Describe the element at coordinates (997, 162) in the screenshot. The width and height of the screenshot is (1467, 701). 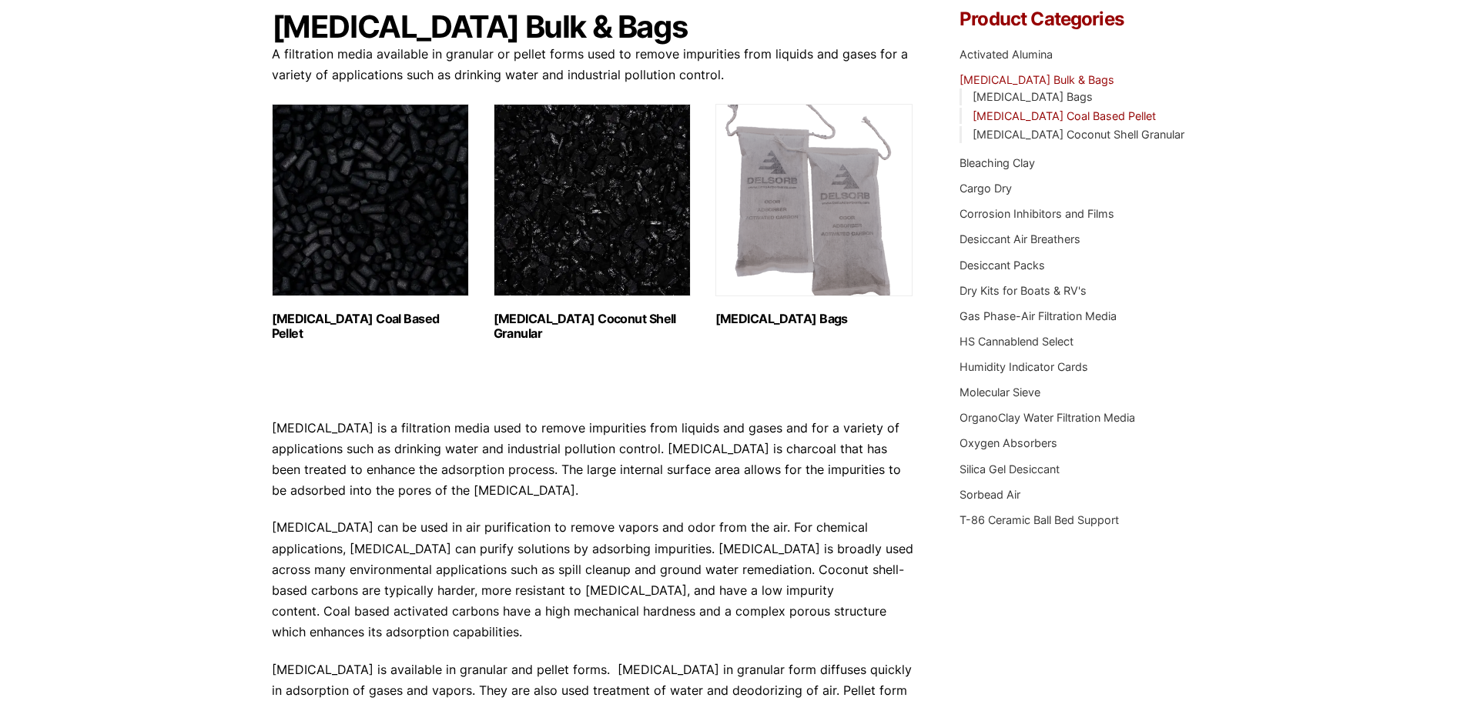
I see `a: Bleaching Clay` at that location.